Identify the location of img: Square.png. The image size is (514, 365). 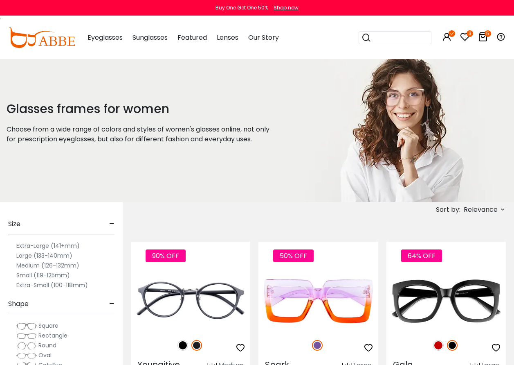
(27, 326).